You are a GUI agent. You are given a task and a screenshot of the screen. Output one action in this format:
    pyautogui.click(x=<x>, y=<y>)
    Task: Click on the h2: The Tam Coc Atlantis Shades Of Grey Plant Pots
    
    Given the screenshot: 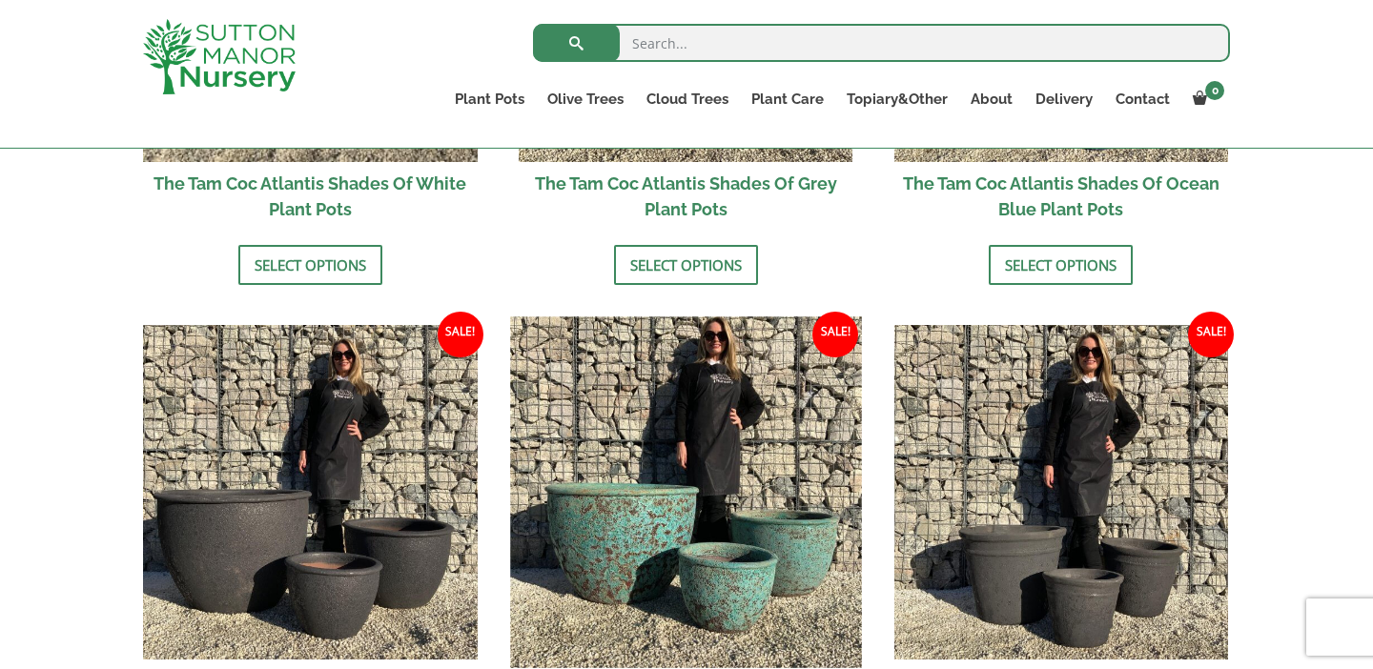 What is the action you would take?
    pyautogui.click(x=685, y=196)
    